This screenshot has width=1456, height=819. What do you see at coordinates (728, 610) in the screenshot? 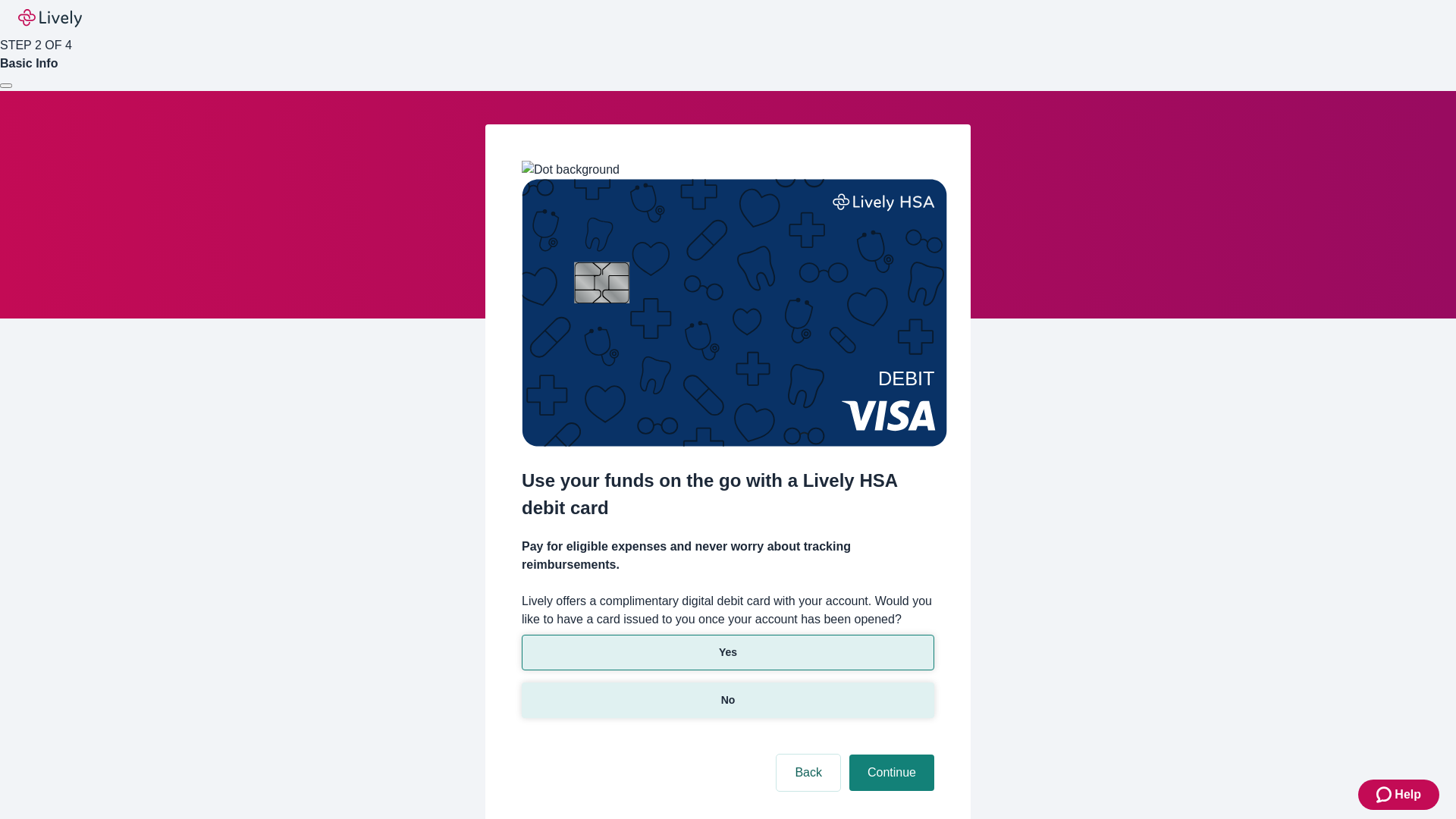
I see `label: Lively offers a complimentary digital debit card with your account. Would you like to have a card...` at bounding box center [728, 610].